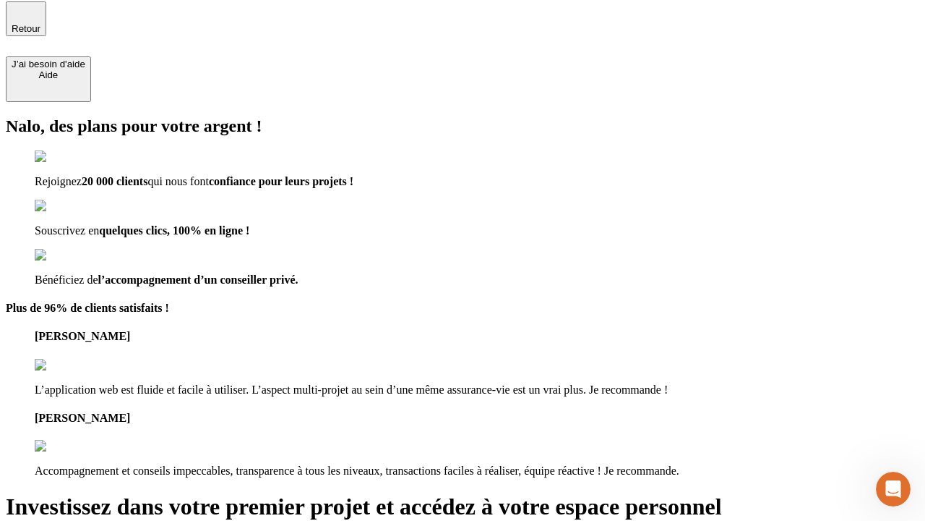 The height and width of the screenshot is (521, 925). What do you see at coordinates (67, 279) in the screenshot?
I see `span: Bénéficiez de` at bounding box center [67, 279].